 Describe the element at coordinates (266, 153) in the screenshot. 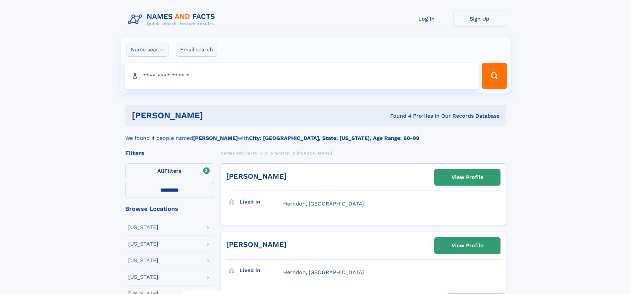

I see `span: G` at that location.